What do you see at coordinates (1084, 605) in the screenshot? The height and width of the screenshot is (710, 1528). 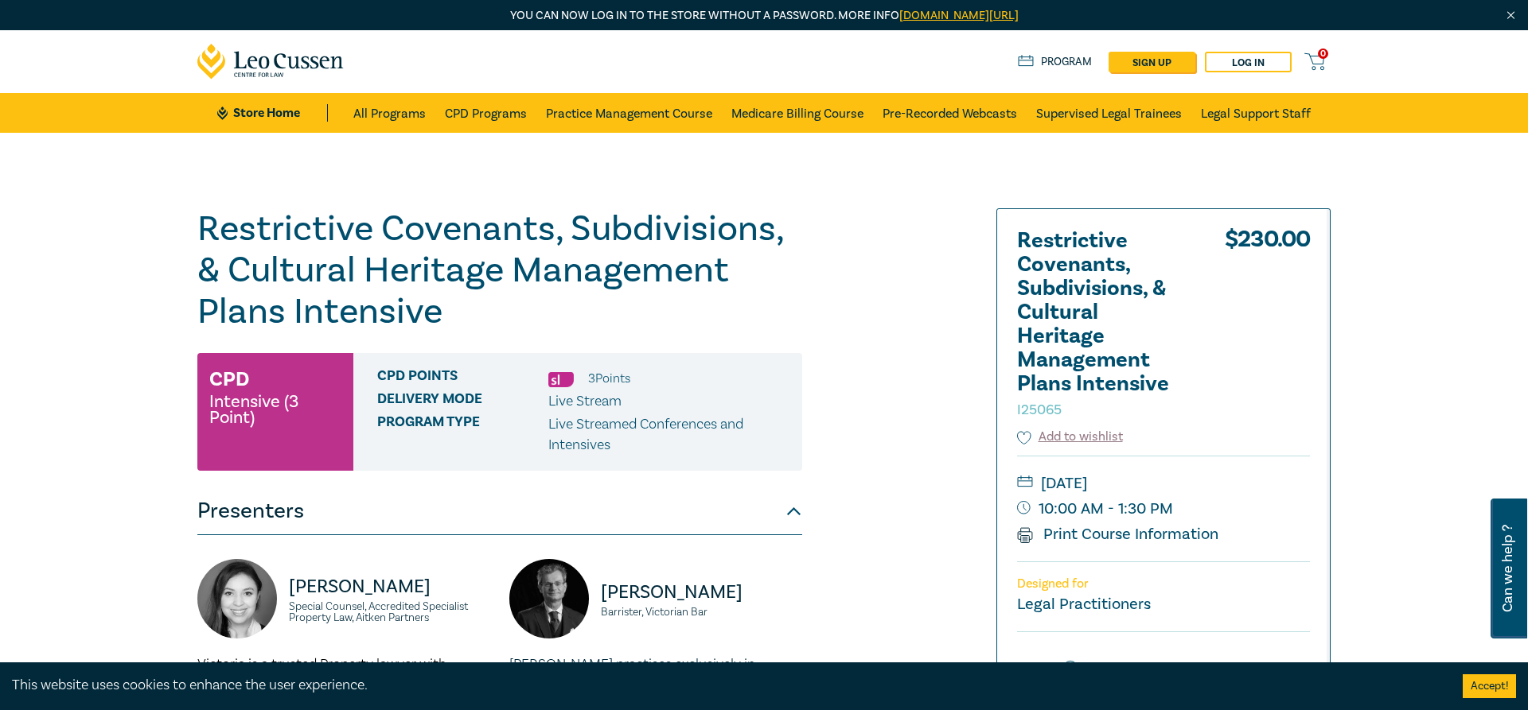 I see `small: Legal Practitioners` at bounding box center [1084, 605].